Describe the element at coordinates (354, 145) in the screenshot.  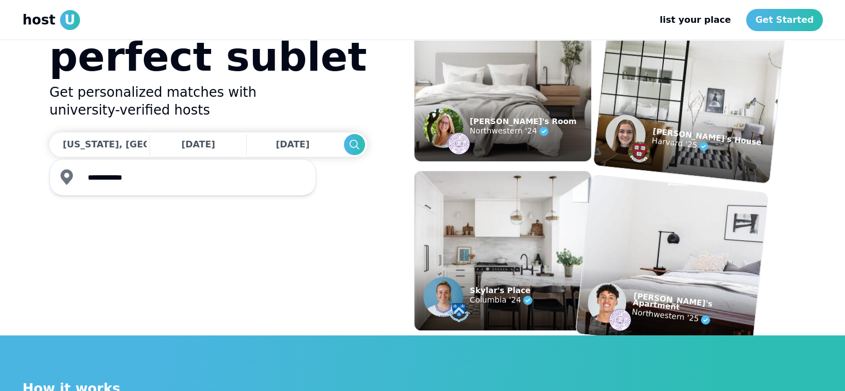
I see `button: Search` at that location.